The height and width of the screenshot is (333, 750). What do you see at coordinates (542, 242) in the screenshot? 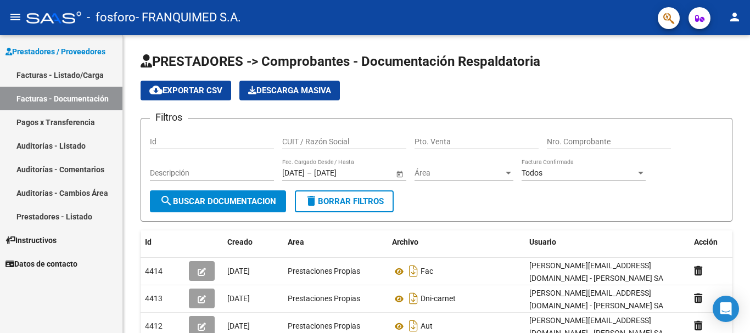
I see `span: Usuario` at bounding box center [542, 242].